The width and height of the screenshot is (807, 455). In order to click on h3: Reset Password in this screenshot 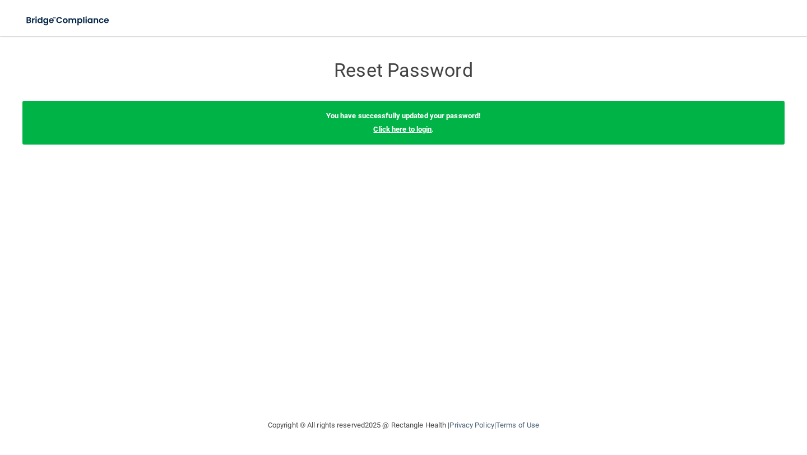, I will do `click(404, 70)`.